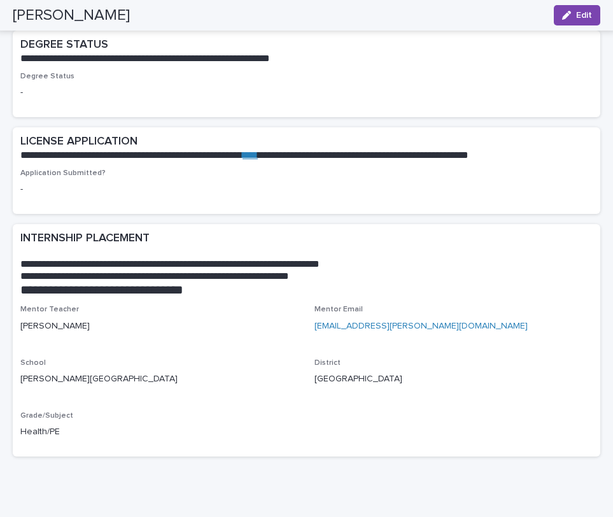 This screenshot has width=613, height=517. Describe the element at coordinates (327, 363) in the screenshot. I see `span: District` at that location.